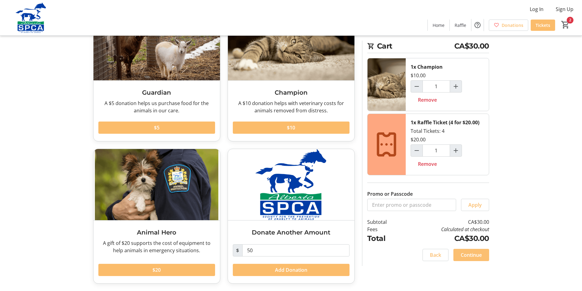 The height and width of the screenshot is (291, 582). Describe the element at coordinates (418, 140) in the screenshot. I see `div: $20.00` at that location.